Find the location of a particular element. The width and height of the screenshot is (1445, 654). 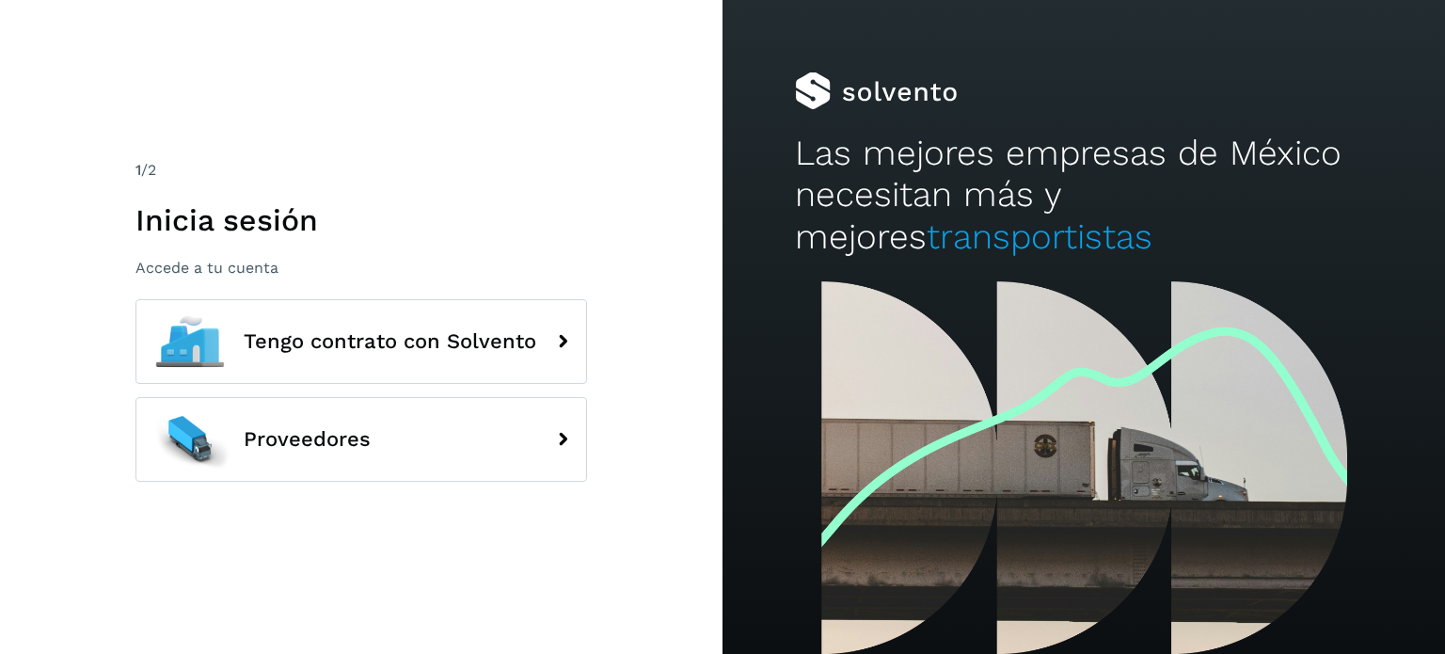

span: Tengo contrato con Solvento is located at coordinates (389, 341).